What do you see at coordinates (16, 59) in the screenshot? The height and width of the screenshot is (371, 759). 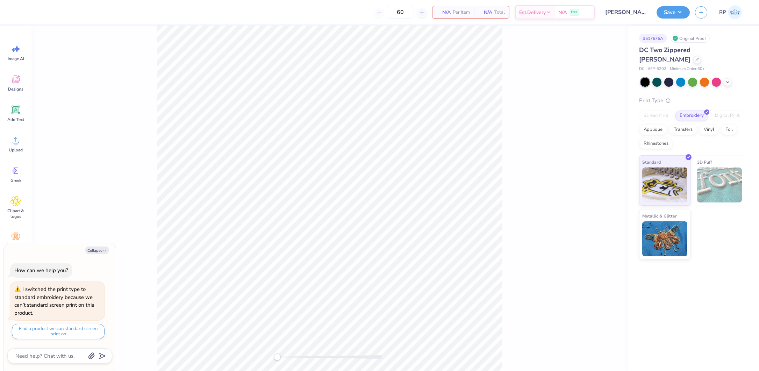 I see `span: Image AI` at bounding box center [16, 59].